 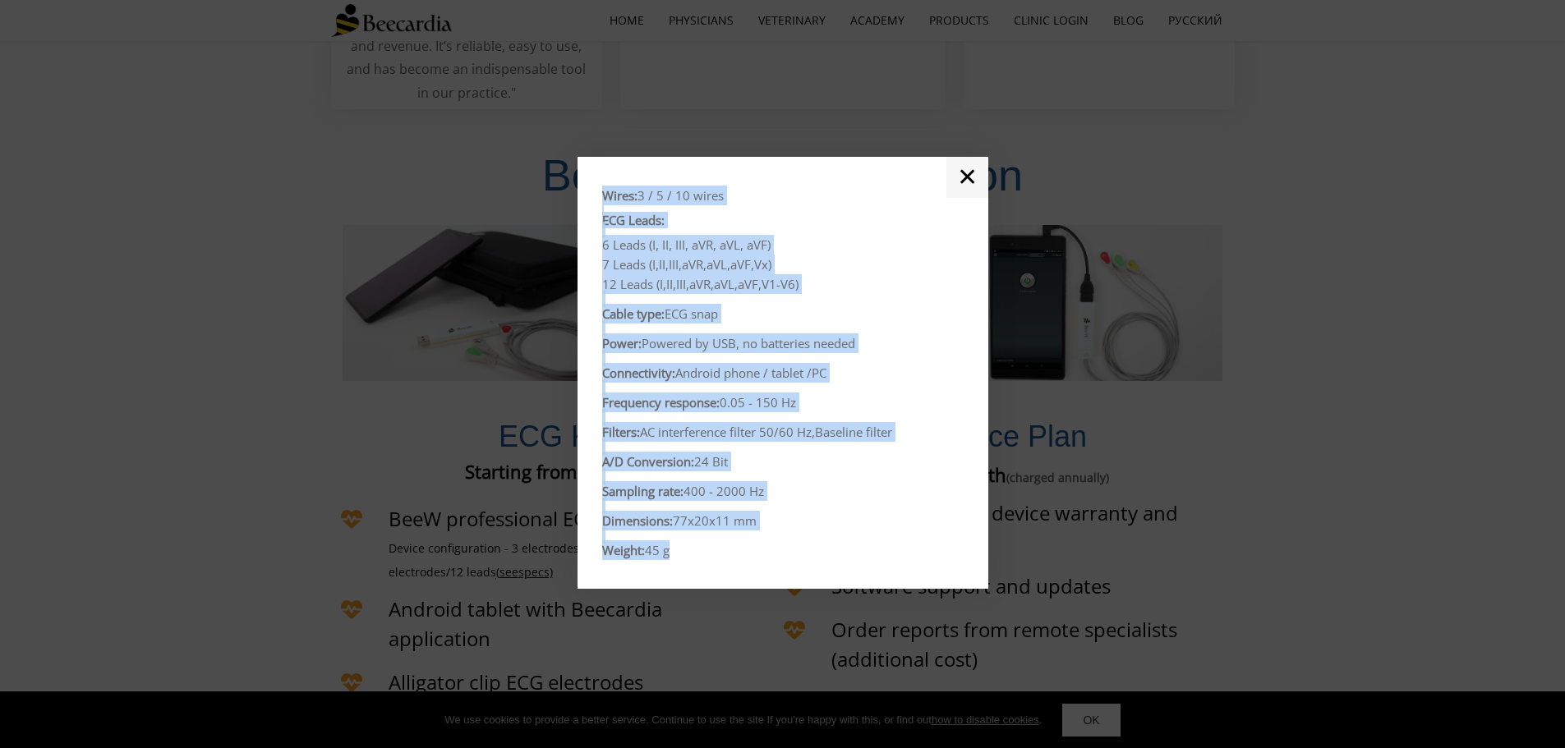 I want to click on span: Cable type:, so click(x=633, y=314).